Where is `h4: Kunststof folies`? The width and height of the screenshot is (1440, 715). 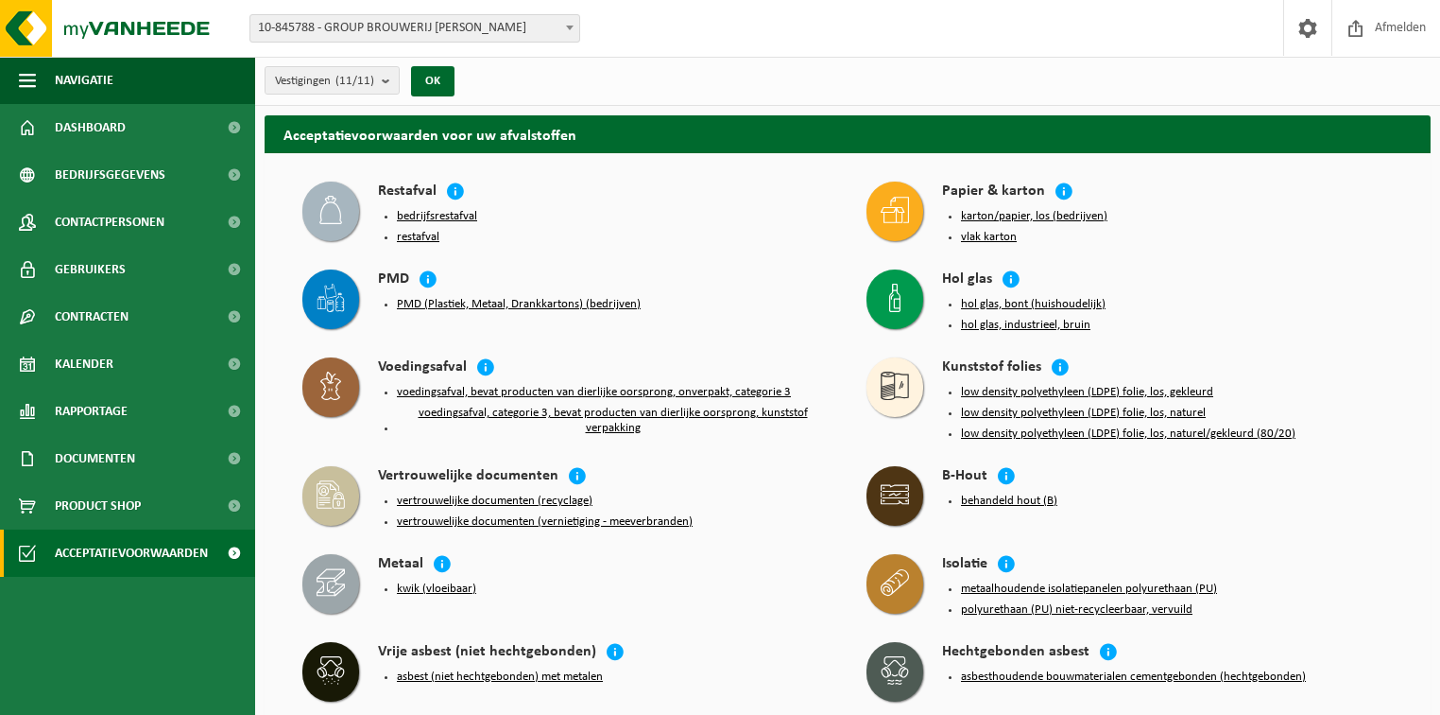 h4: Kunststof folies is located at coordinates (991, 368).